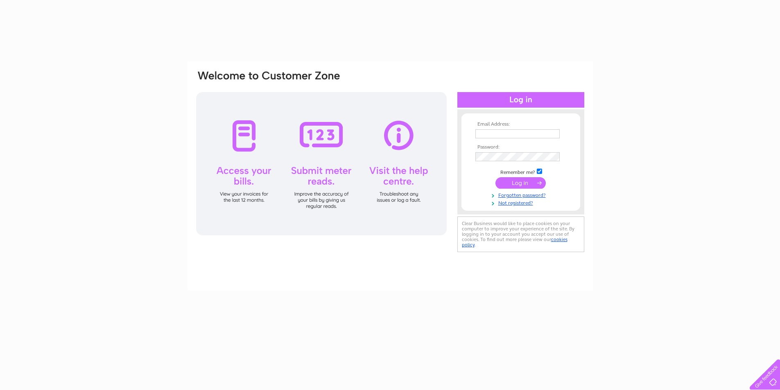  I want to click on th: Password:, so click(521, 147).